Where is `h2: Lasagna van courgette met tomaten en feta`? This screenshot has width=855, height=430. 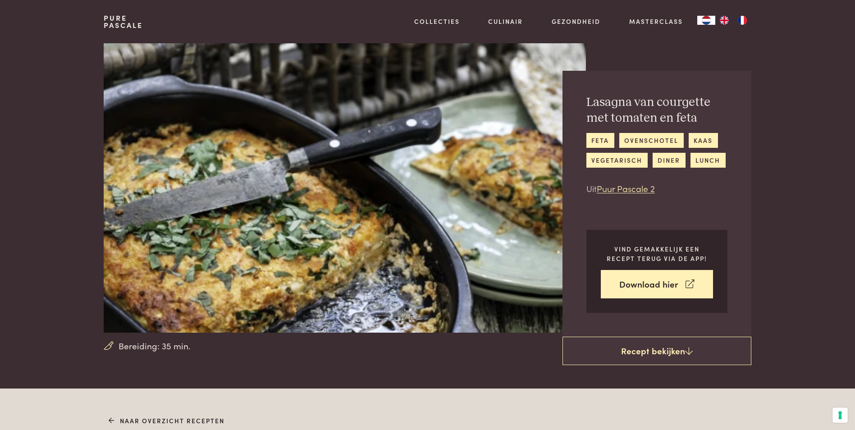
h2: Lasagna van courgette met tomaten en feta is located at coordinates (657, 110).